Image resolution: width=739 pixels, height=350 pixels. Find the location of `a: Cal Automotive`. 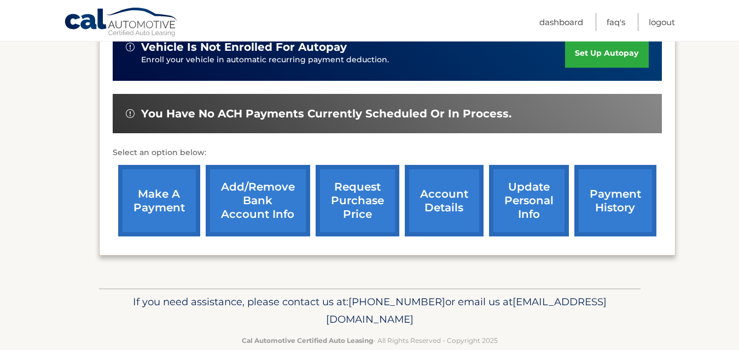

a: Cal Automotive is located at coordinates (121, 23).